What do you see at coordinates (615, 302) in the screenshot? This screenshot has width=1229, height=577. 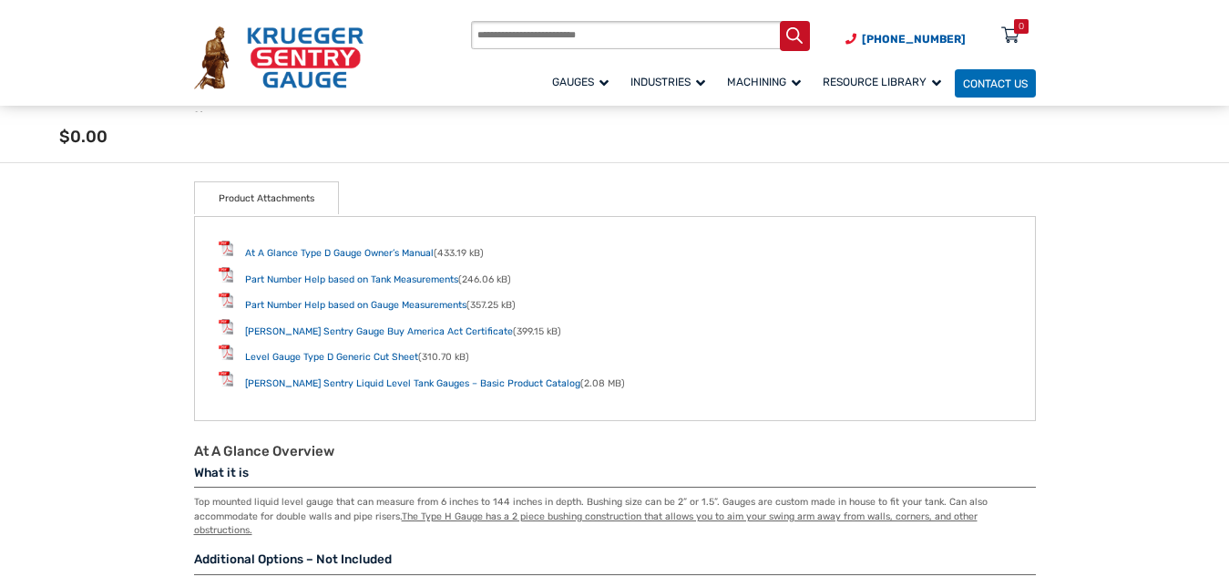 I see `li: (357.25 kB)` at bounding box center [615, 302].